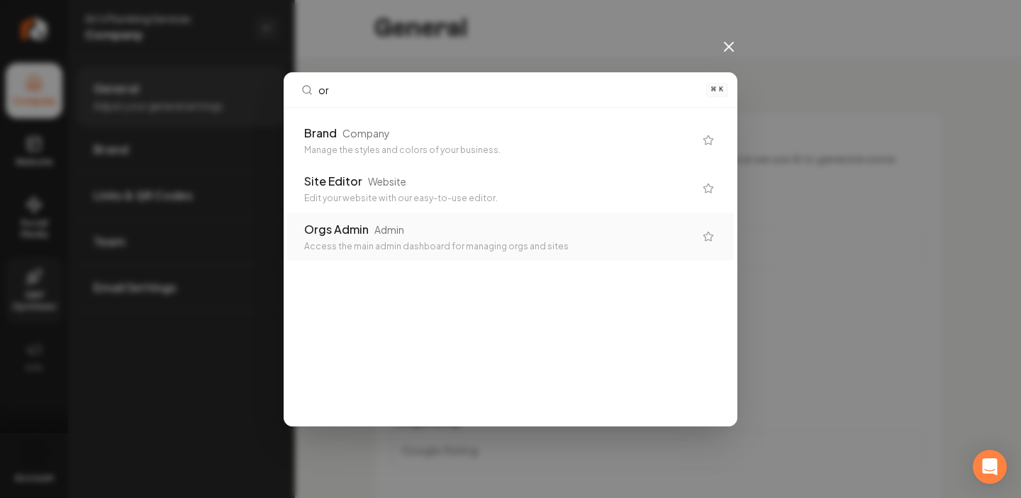 The height and width of the screenshot is (498, 1021). I want to click on div: Manage the styles and colors of your business., so click(499, 150).